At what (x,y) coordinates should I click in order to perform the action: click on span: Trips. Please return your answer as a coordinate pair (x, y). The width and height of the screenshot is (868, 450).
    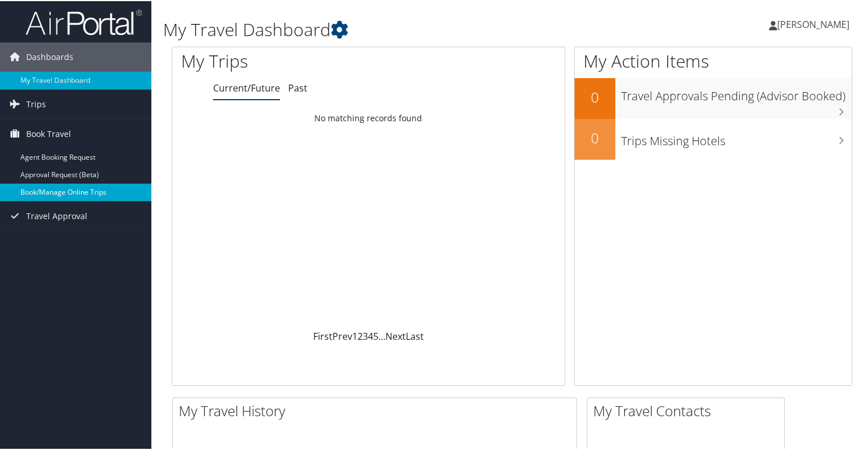
    Looking at the image, I should click on (36, 103).